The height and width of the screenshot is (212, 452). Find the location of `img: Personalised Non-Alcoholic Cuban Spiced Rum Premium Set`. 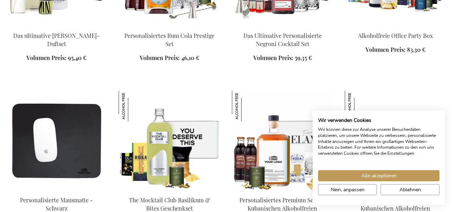

img: Personalised Non-Alcoholic Cuban Spiced Rum Premium Set is located at coordinates (283, 141).